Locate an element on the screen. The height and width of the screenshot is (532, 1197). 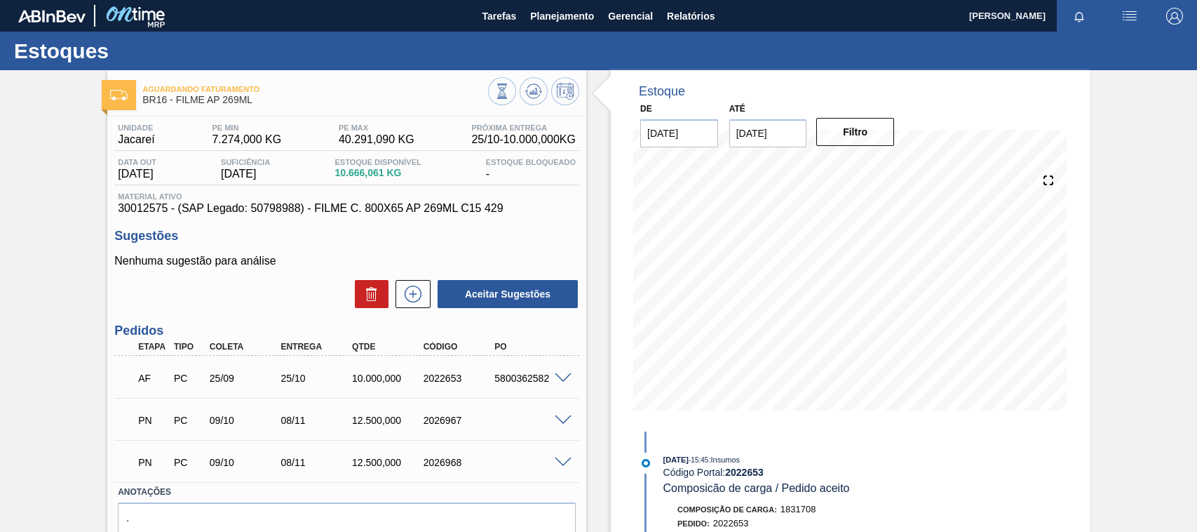
img: atual is located at coordinates (646, 463).